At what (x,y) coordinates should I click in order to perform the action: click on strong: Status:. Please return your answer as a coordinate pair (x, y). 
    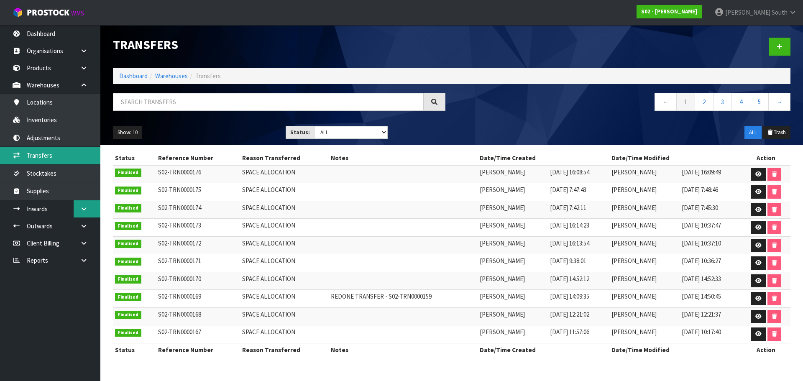
    Looking at the image, I should click on (300, 132).